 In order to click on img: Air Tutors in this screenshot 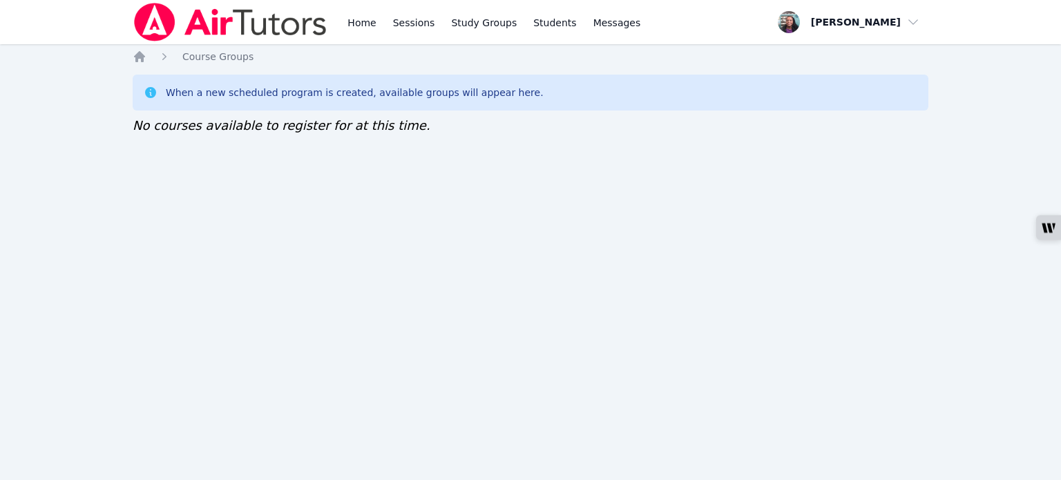, I will do `click(230, 22)`.